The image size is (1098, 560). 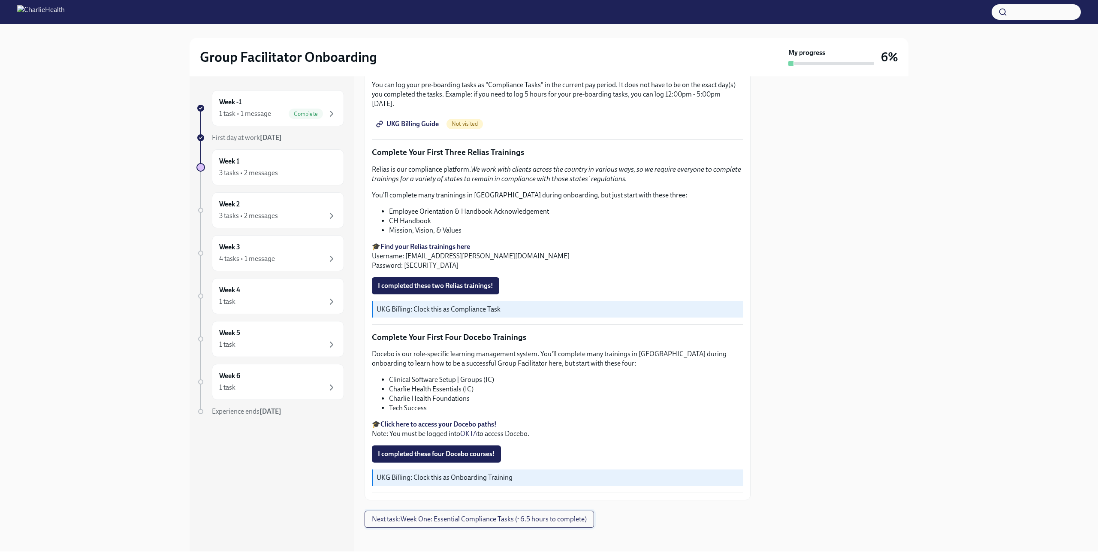 I want to click on span: Complete, so click(x=306, y=114).